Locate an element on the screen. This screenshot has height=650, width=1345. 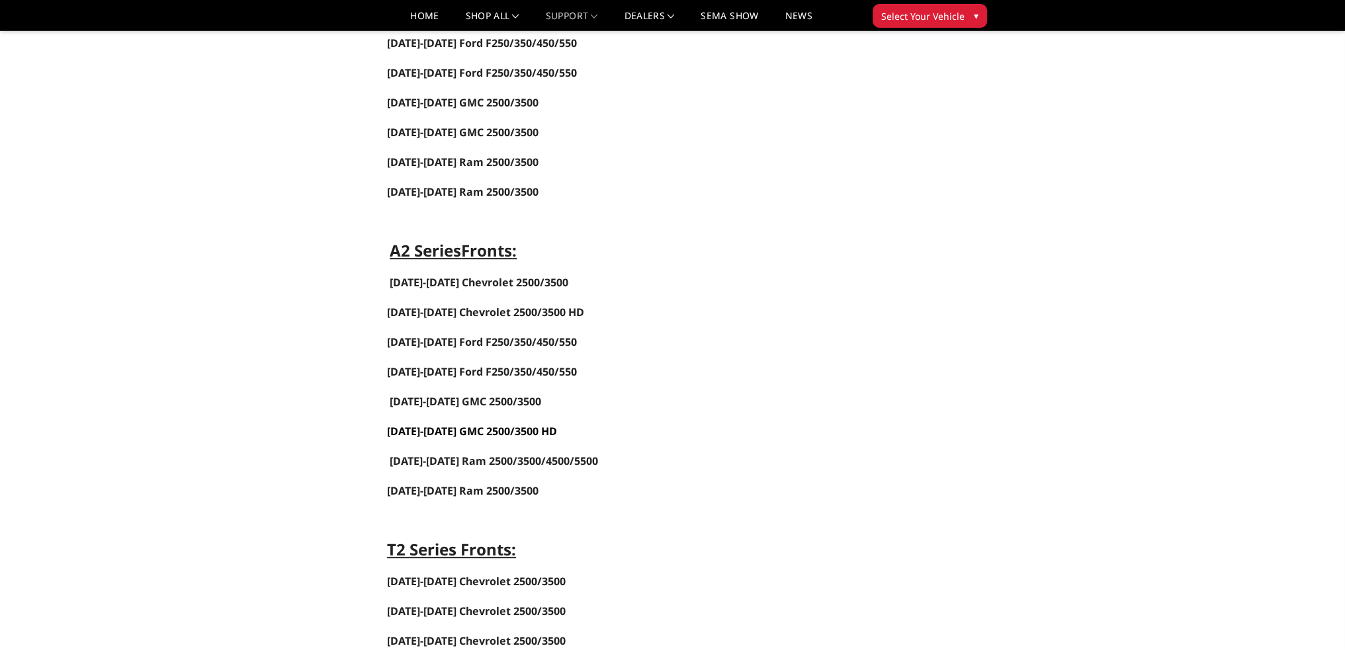
a: Dealers is located at coordinates (650, 21).